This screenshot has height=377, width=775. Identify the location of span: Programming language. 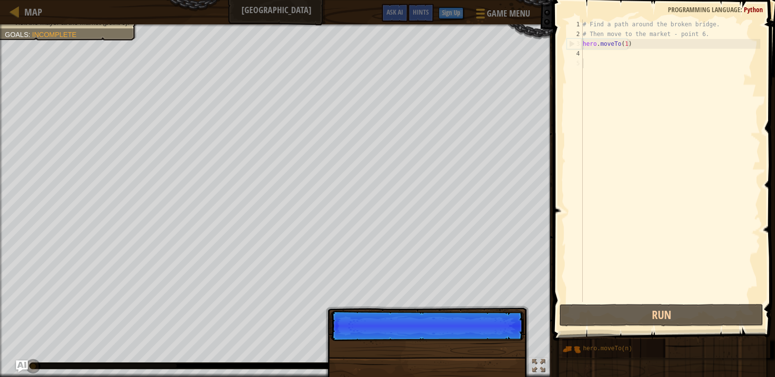
(704, 9).